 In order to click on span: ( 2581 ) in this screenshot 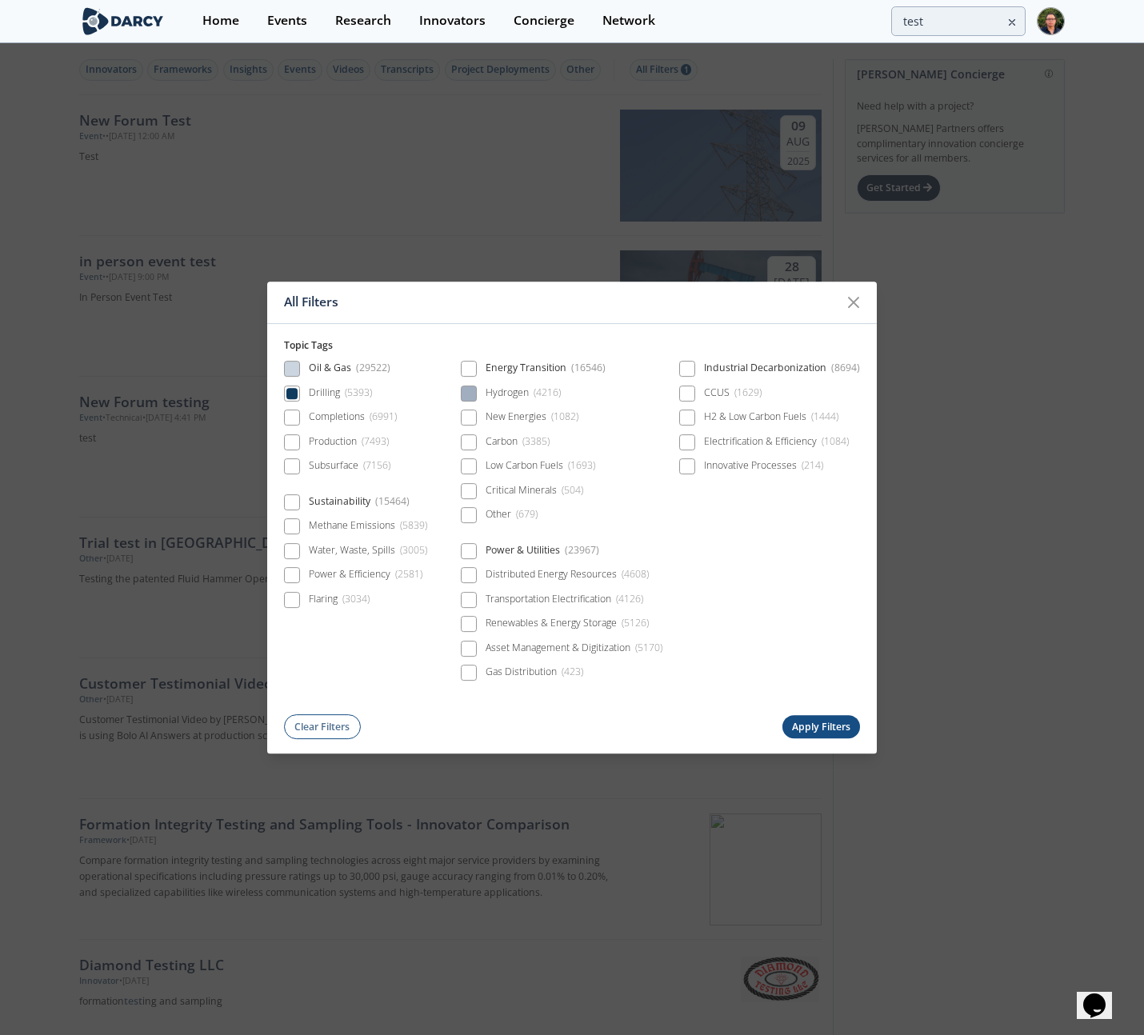, I will do `click(409, 574)`.